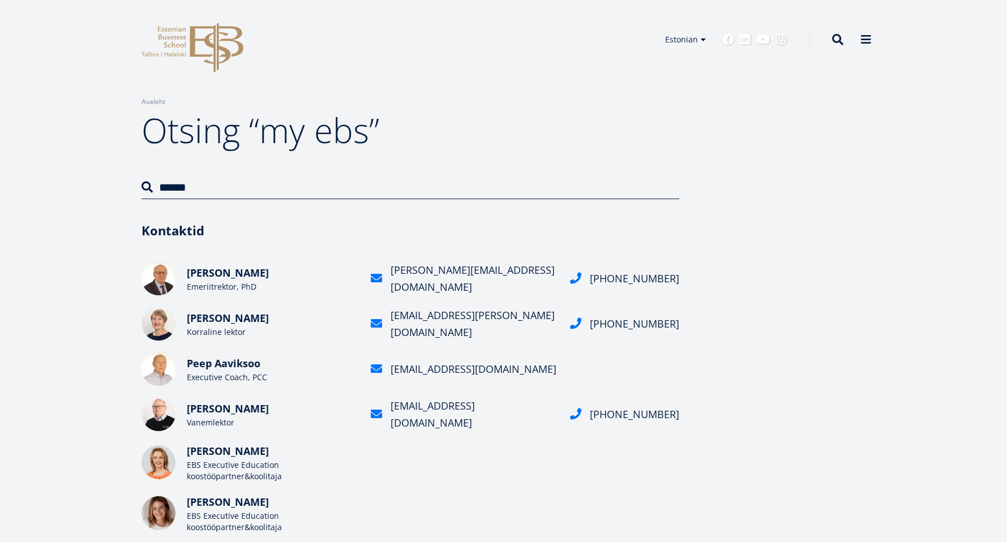 Image resolution: width=1007 pixels, height=542 pixels. I want to click on img: Eve Lamberg, so click(158, 324).